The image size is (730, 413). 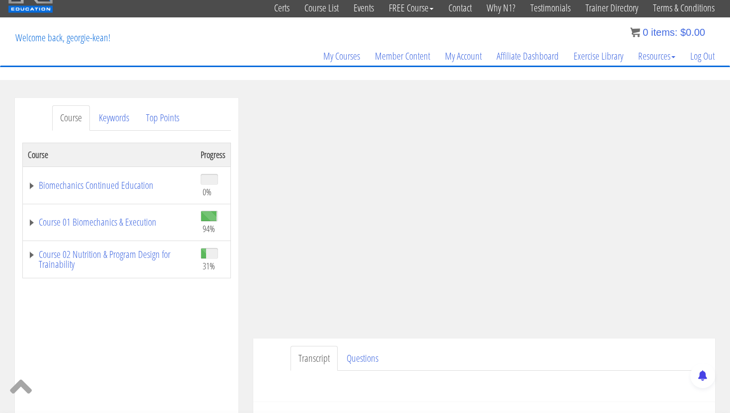 What do you see at coordinates (213, 154) in the screenshot?
I see `th: Progress` at bounding box center [213, 154].